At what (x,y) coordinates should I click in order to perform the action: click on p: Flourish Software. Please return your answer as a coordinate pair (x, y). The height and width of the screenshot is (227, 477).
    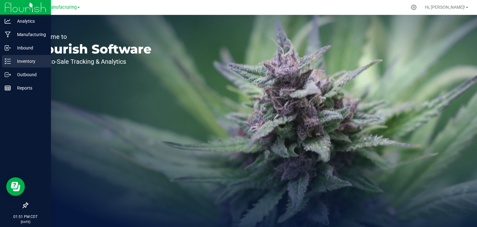
    Looking at the image, I should click on (93, 49).